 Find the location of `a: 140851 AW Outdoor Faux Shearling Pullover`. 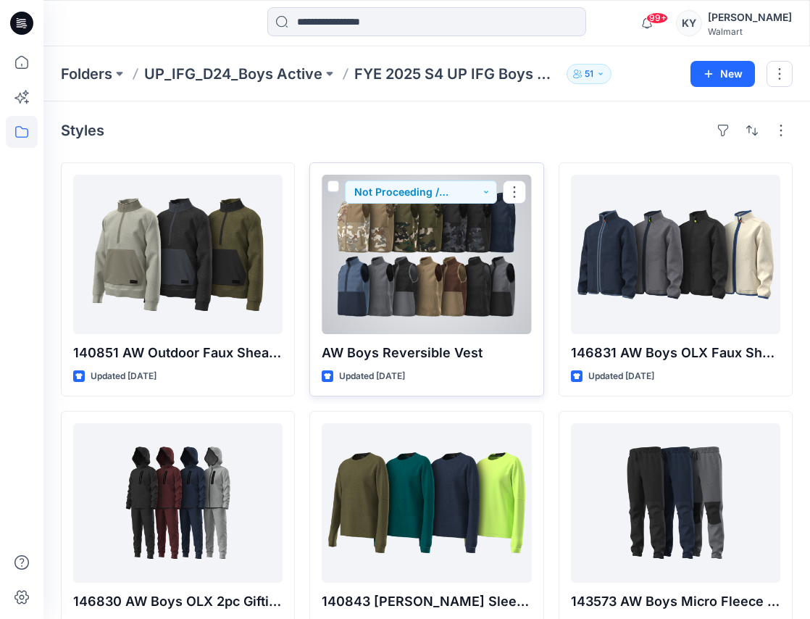

a: 140851 AW Outdoor Faux Shearling Pullover is located at coordinates (177, 254).